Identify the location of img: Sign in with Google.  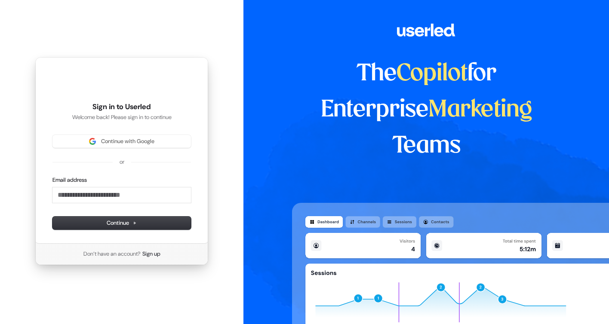
(92, 141).